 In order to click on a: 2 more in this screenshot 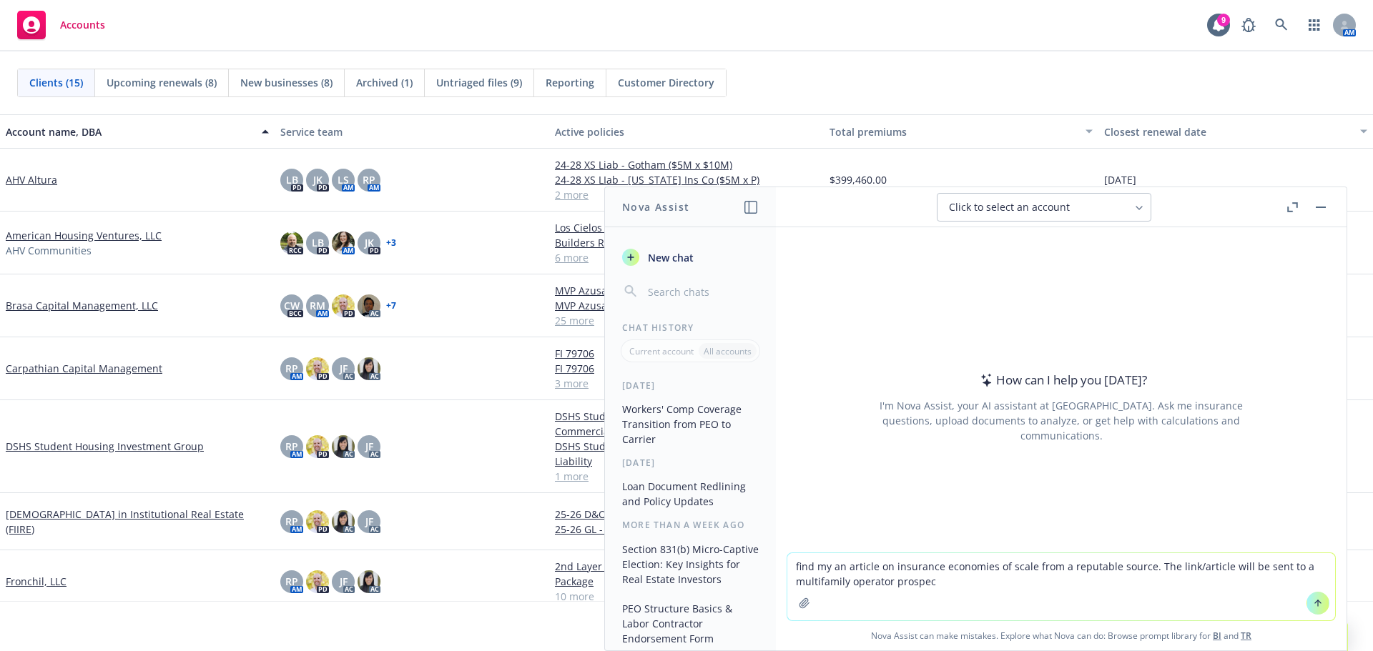, I will do `click(686, 194)`.